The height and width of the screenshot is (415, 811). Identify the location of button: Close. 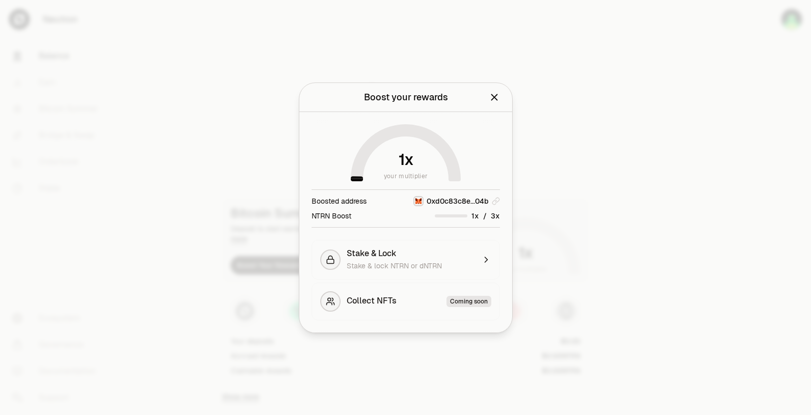
(495, 97).